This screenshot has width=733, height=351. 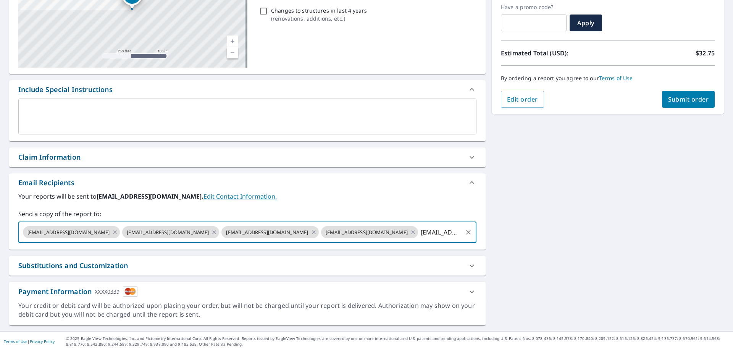 I want to click on img: cardImage, so click(x=130, y=291).